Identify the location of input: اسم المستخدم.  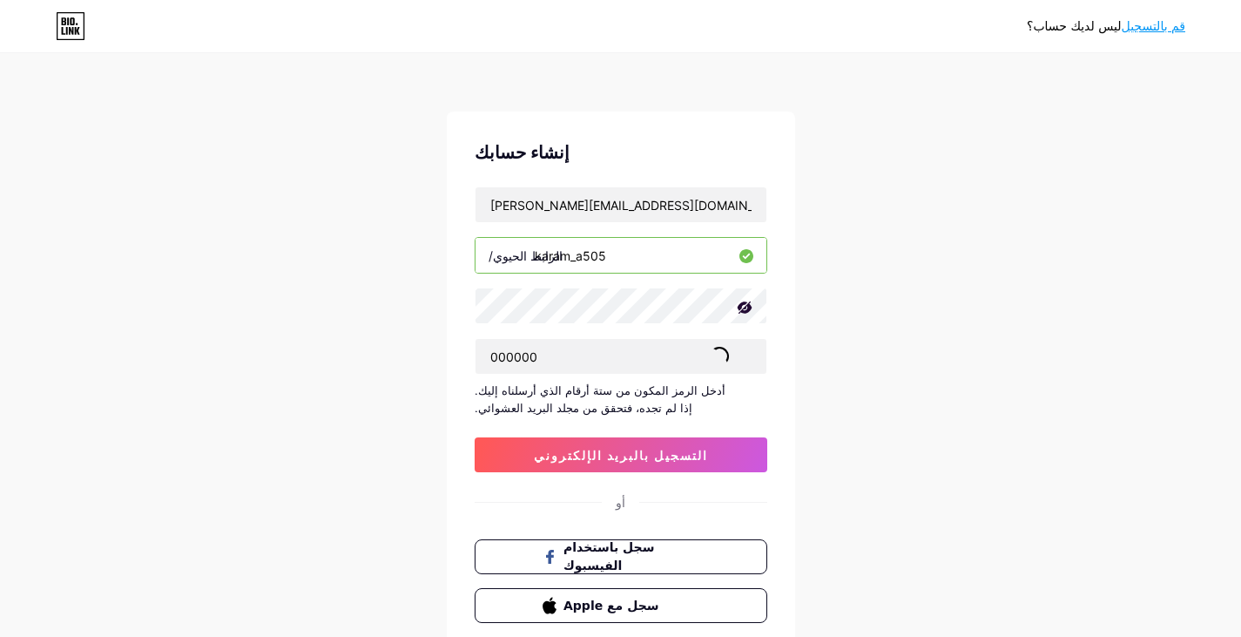
(621, 255).